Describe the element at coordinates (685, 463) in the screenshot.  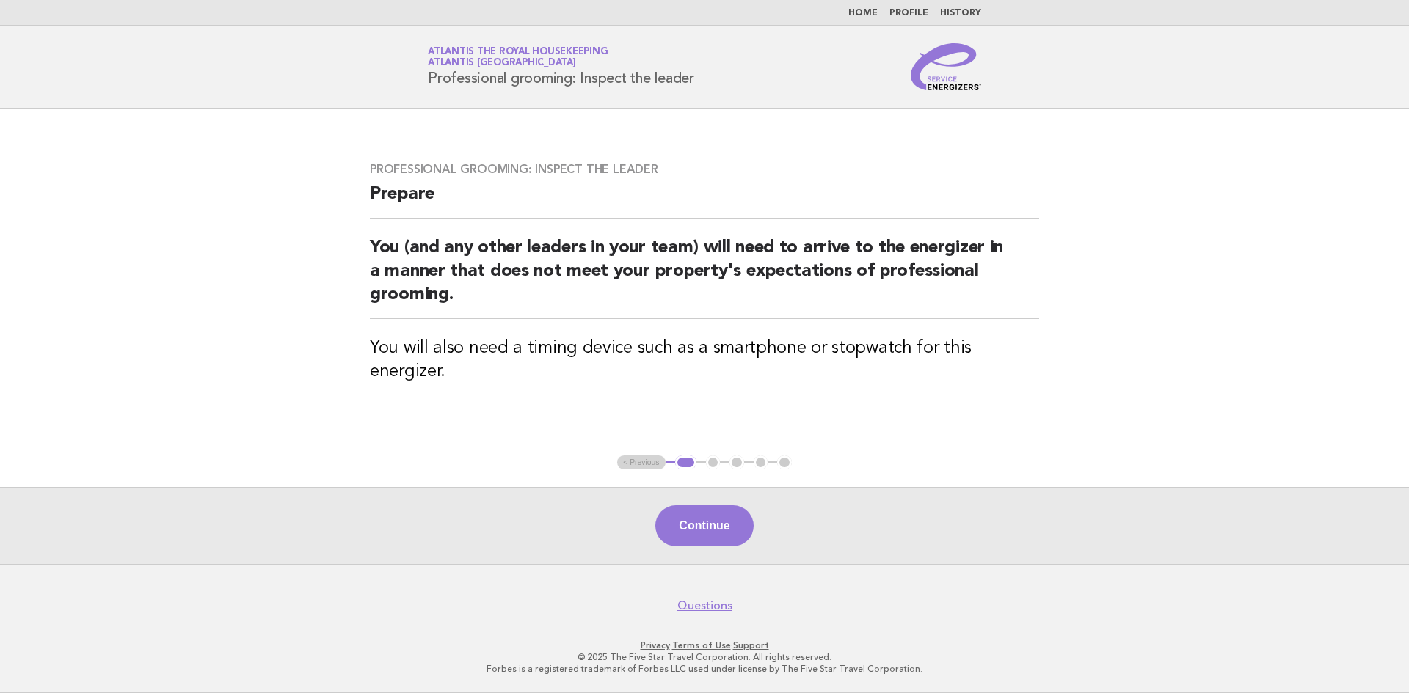
I see `button: 1` at that location.